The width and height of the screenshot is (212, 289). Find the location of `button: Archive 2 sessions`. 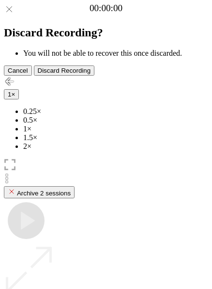

button: Archive 2 sessions is located at coordinates (39, 192).